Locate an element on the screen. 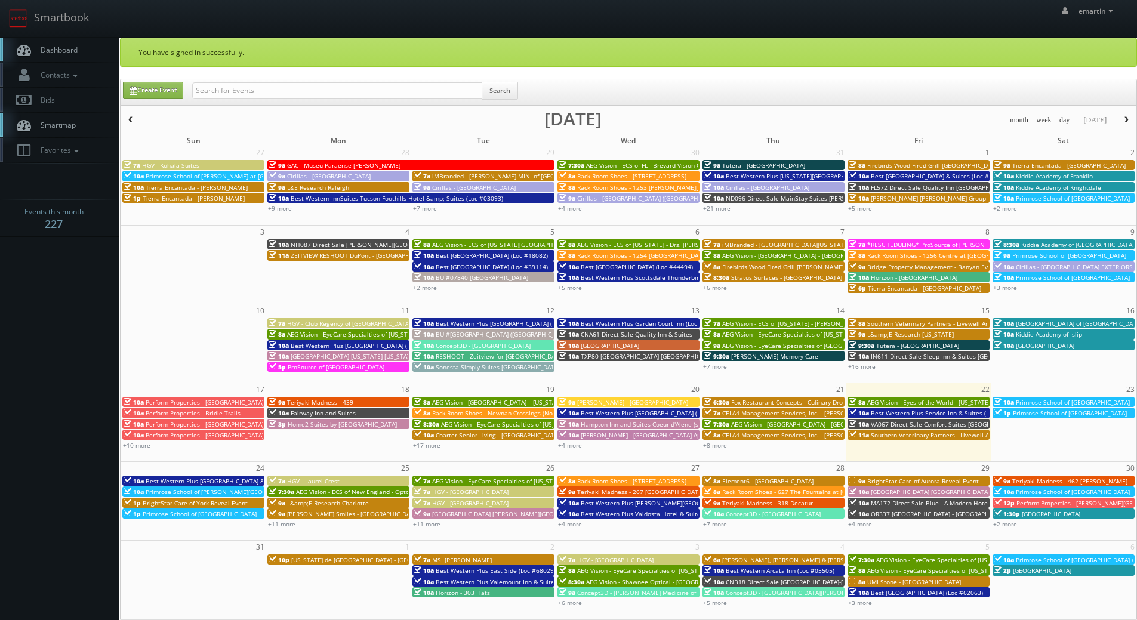  span: Bridge Property Management - Banyan Everton is located at coordinates (935, 267).